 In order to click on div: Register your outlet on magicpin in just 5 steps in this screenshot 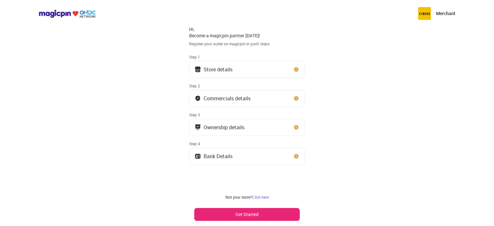, I will do `click(247, 44)`.